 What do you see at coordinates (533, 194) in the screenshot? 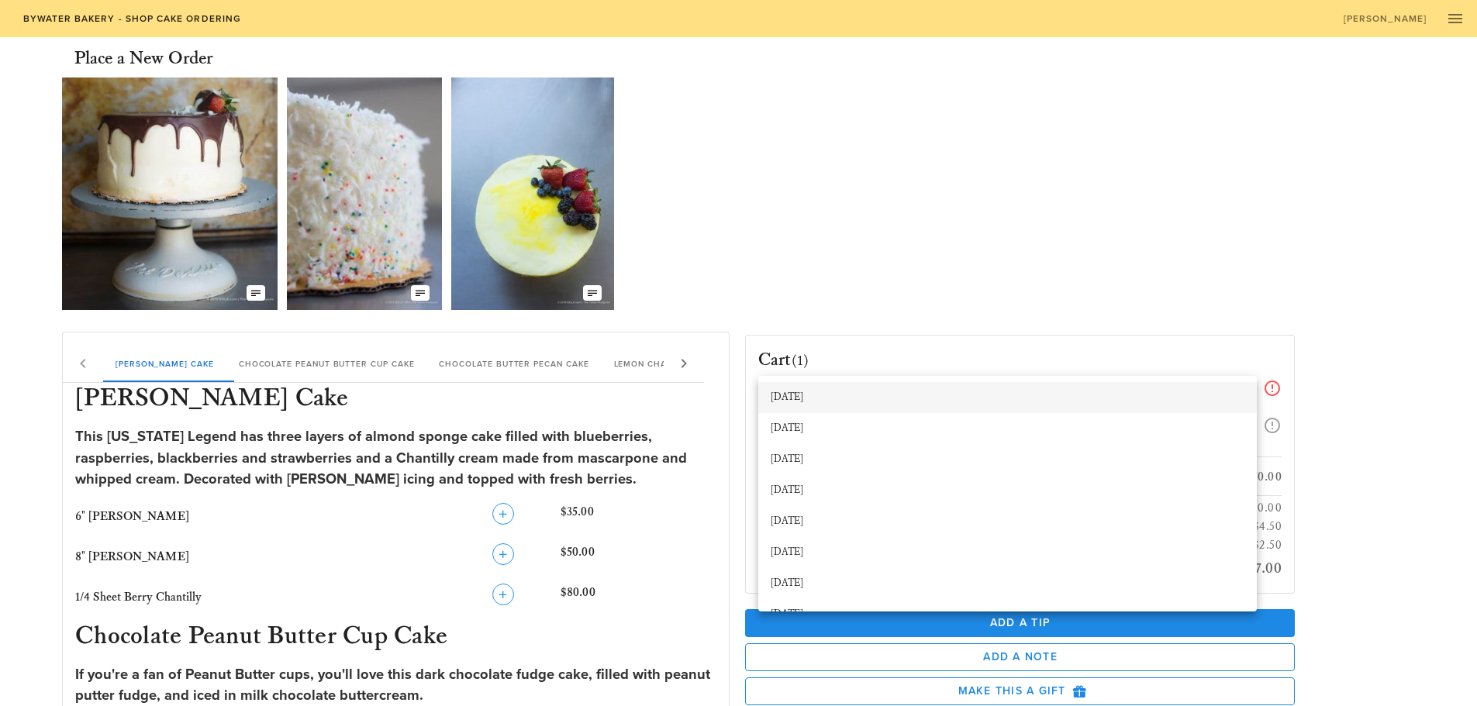
I see `img: vfgkldhn9pjhkwzhnerr.webp` at bounding box center [533, 194].